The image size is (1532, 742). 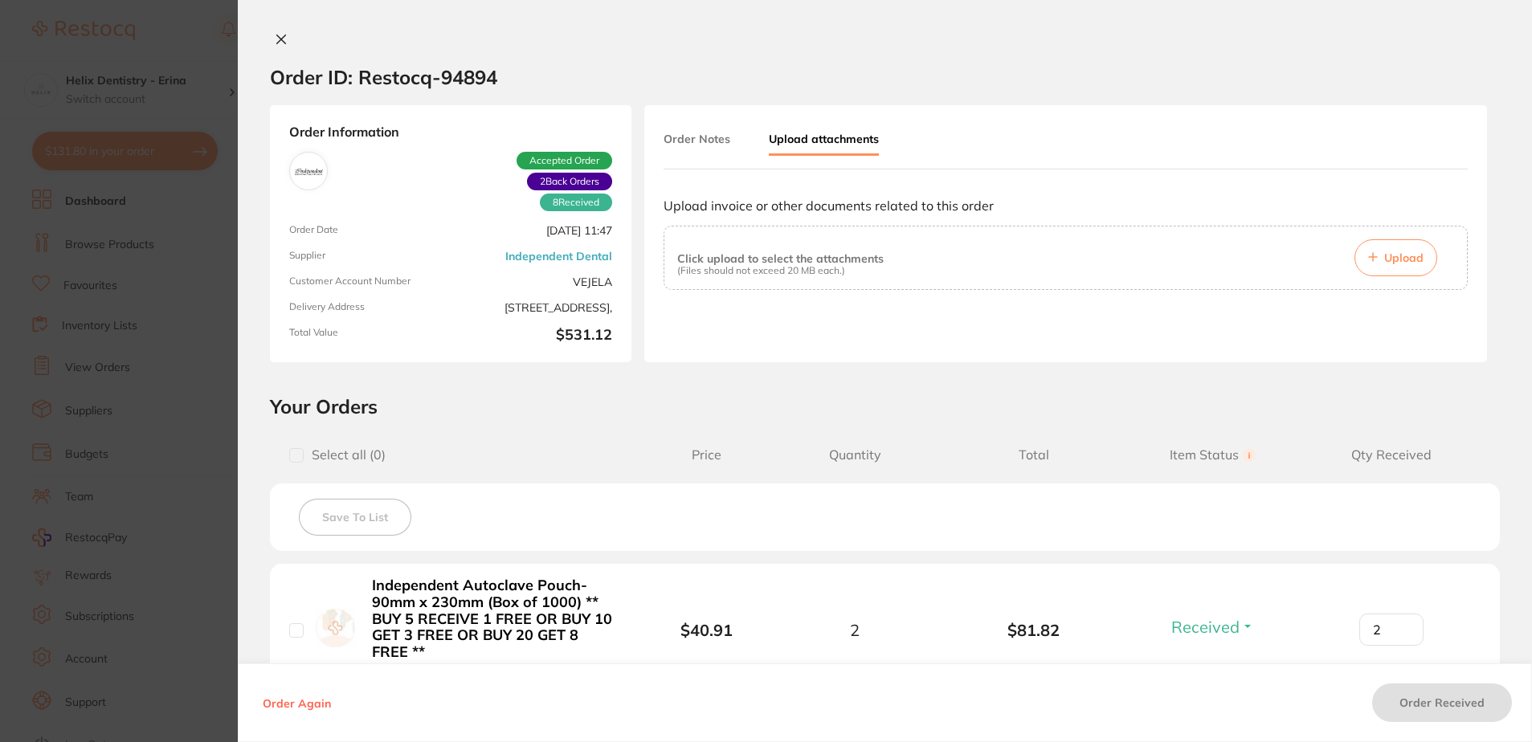 What do you see at coordinates (296, 703) in the screenshot?
I see `button: Order Again` at bounding box center [296, 703].